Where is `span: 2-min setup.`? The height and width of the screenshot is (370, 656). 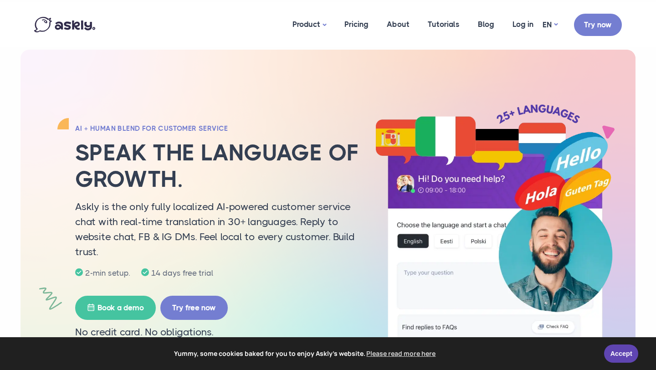
span: 2-min setup. is located at coordinates (107, 273).